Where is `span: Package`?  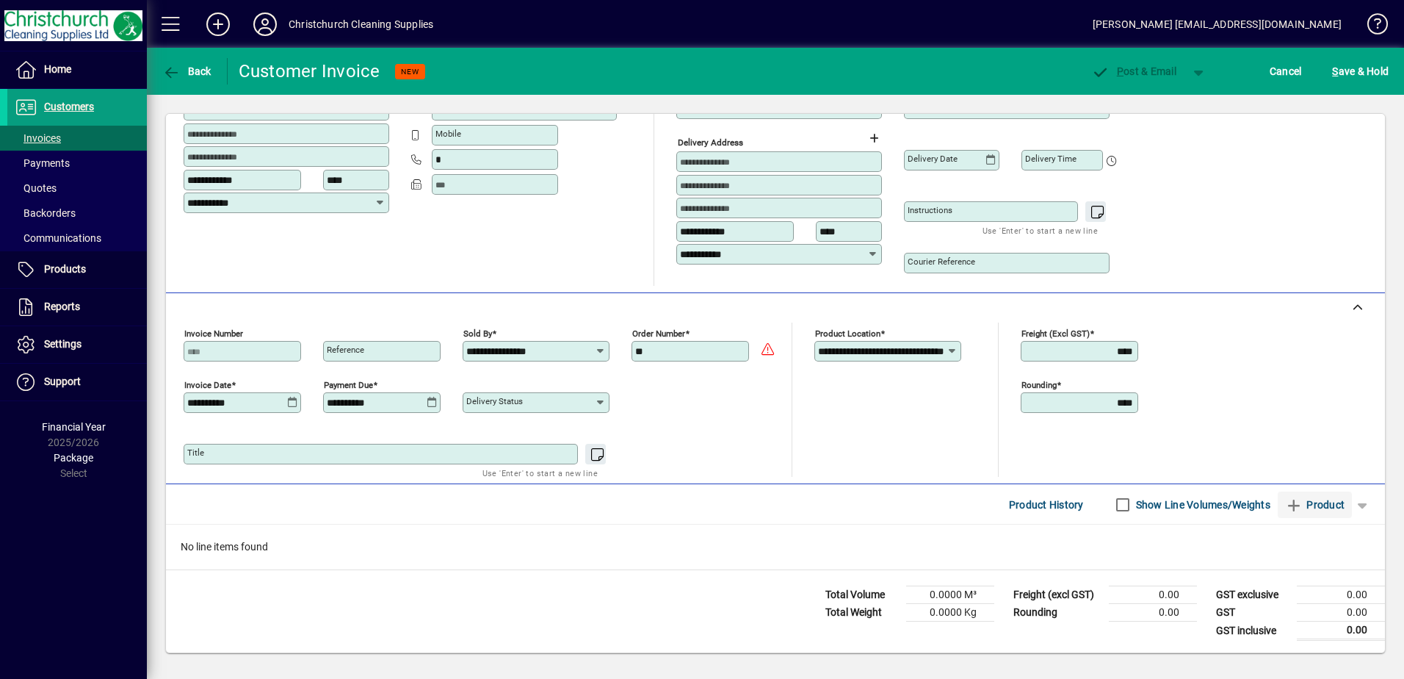
span: Package is located at coordinates (73, 458).